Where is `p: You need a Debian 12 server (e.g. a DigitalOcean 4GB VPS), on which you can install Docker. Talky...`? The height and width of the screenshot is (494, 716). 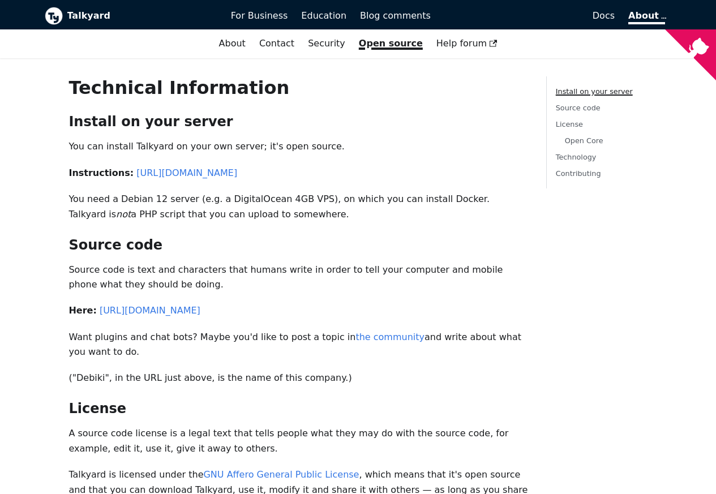 p: You need a Debian 12 server (e.g. a DigitalOcean 4GB VPS), on which you can install Docker. Talky... is located at coordinates (298, 206).